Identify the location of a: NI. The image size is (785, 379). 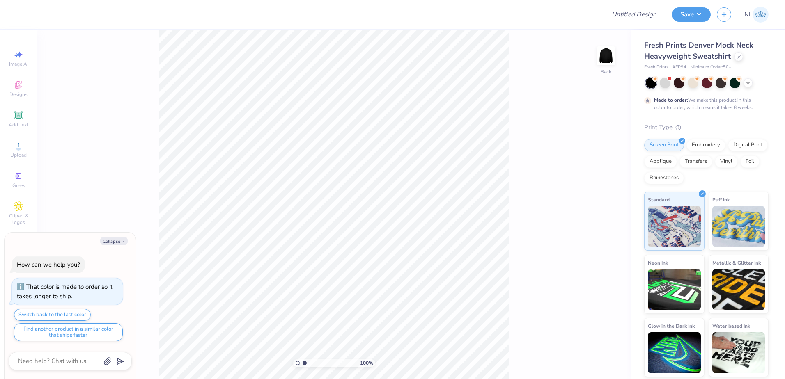
(756, 14).